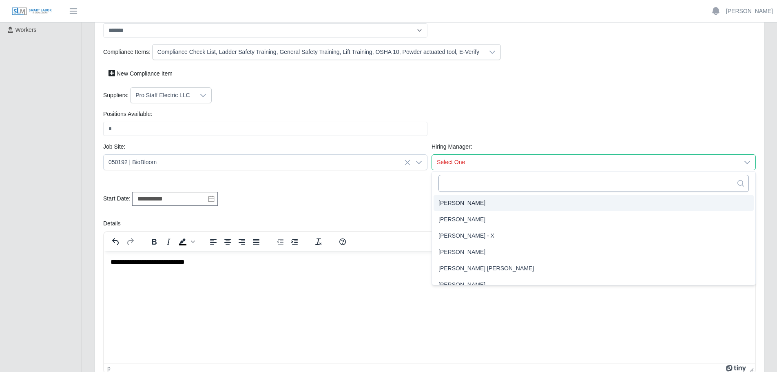 Image resolution: width=777 pixels, height=372 pixels. Describe the element at coordinates (127, 52) in the screenshot. I see `label: Compliance Items:` at that location.